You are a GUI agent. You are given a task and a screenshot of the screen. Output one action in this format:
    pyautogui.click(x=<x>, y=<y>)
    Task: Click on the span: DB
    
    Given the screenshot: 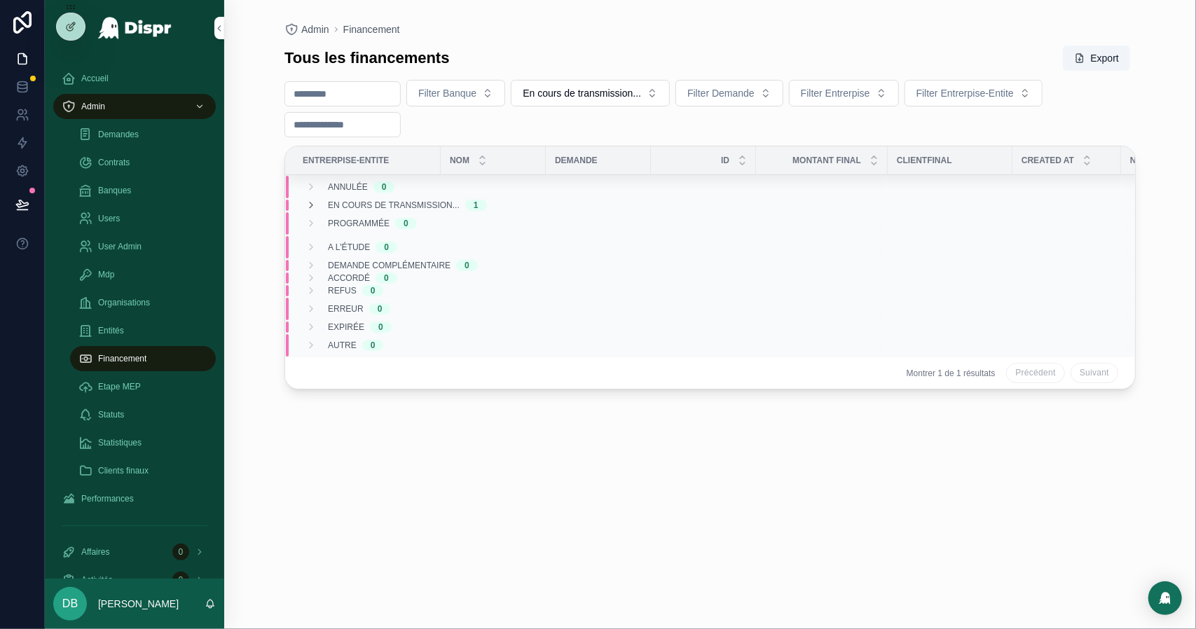 What is the action you would take?
    pyautogui.click(x=70, y=604)
    